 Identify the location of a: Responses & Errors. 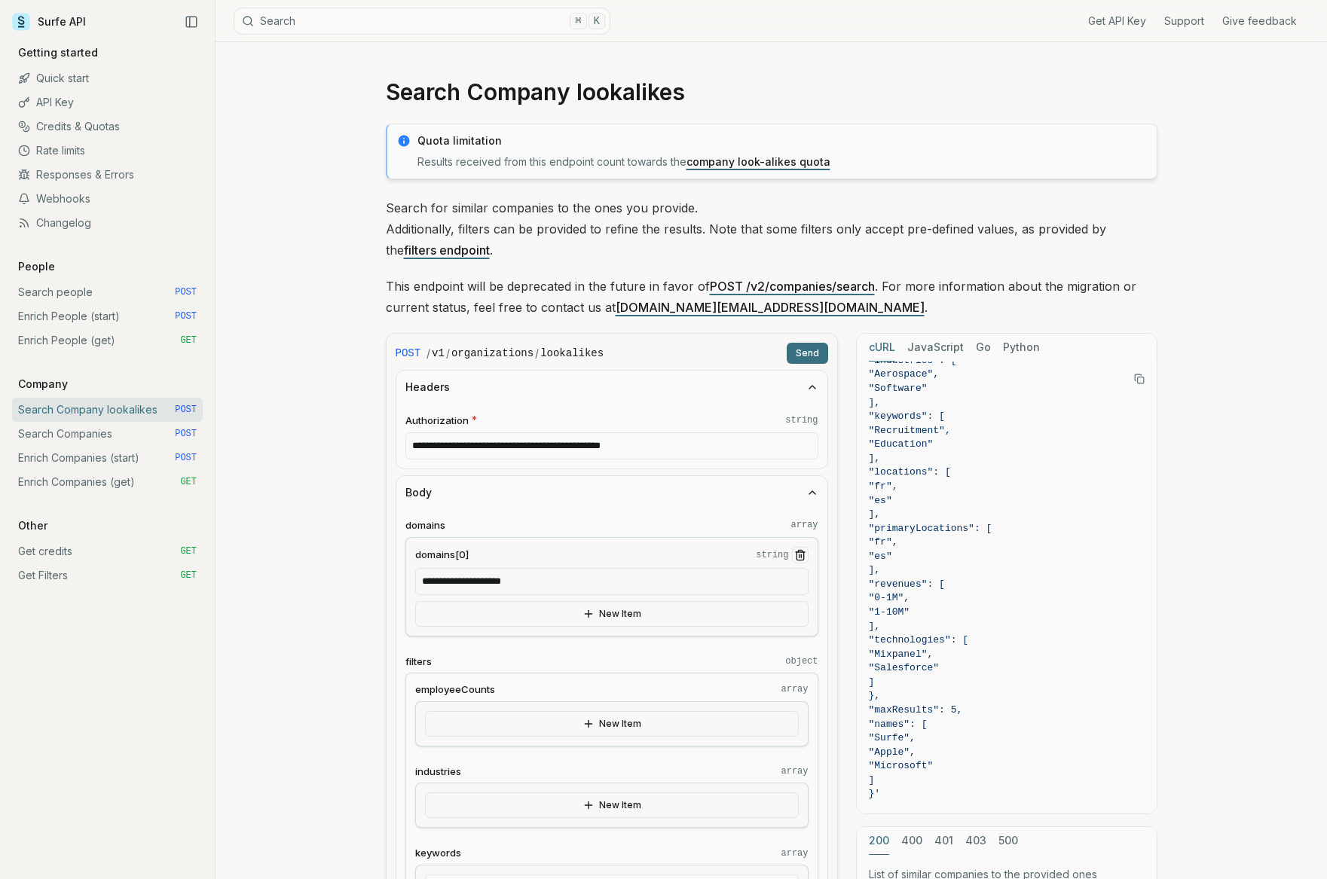
(107, 175).